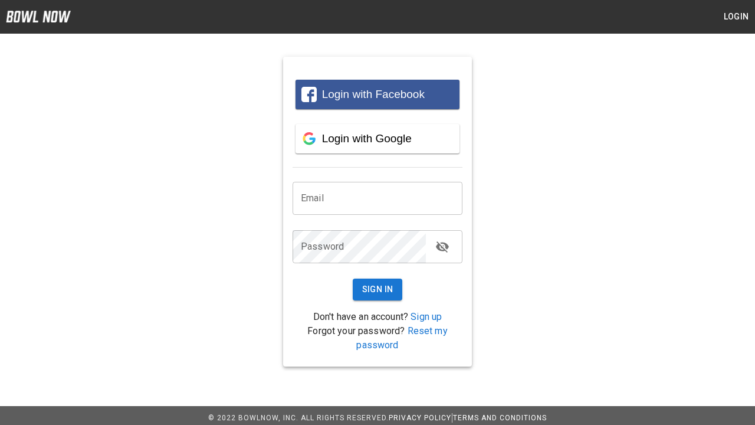 This screenshot has height=425, width=755. Describe the element at coordinates (500, 418) in the screenshot. I see `a: Terms and Conditions` at that location.